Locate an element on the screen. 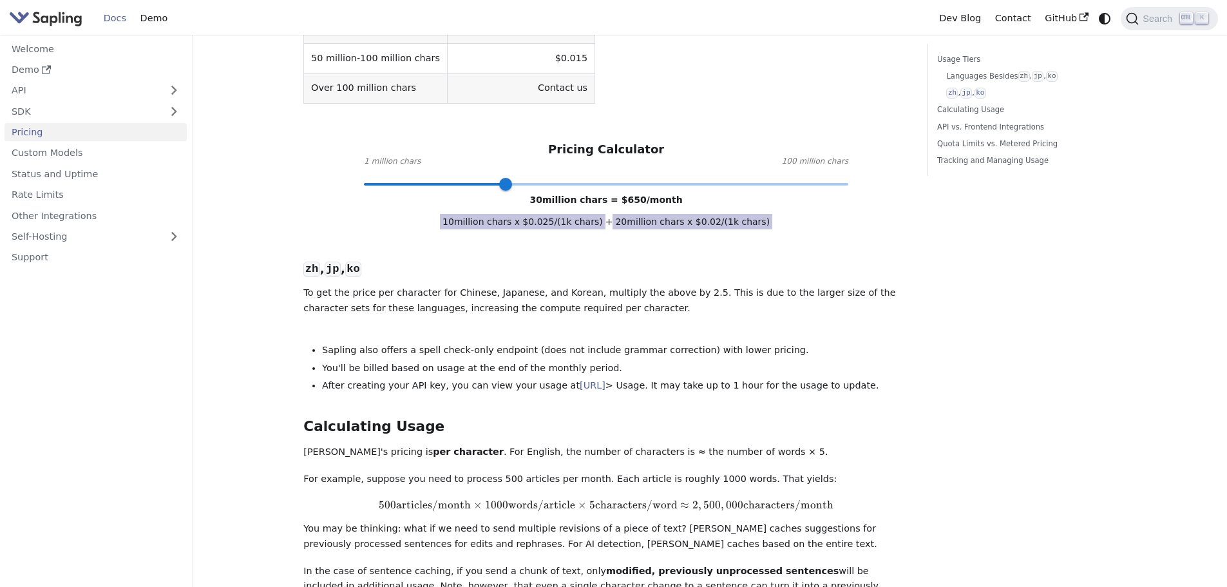 The height and width of the screenshot is (587, 1227). li: Sapling also offers a spell check-only endpoint (does not include grammar correction) with lower ... is located at coordinates (615, 350).